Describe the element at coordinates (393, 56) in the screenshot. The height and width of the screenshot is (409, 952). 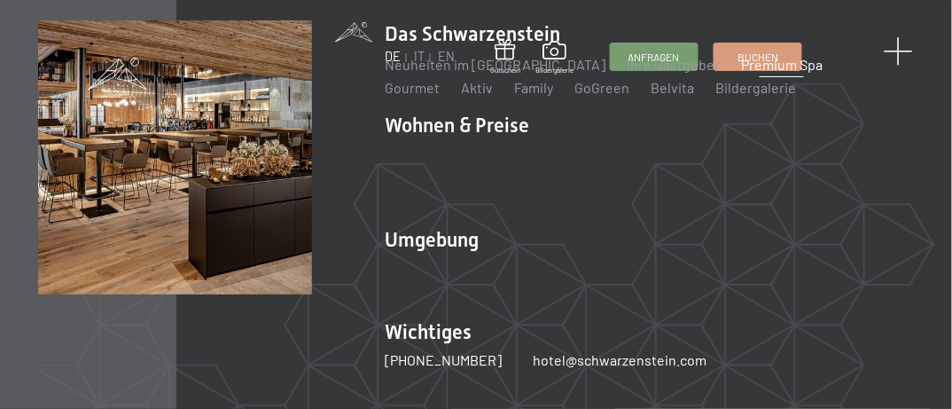
I see `a: DE` at that location.